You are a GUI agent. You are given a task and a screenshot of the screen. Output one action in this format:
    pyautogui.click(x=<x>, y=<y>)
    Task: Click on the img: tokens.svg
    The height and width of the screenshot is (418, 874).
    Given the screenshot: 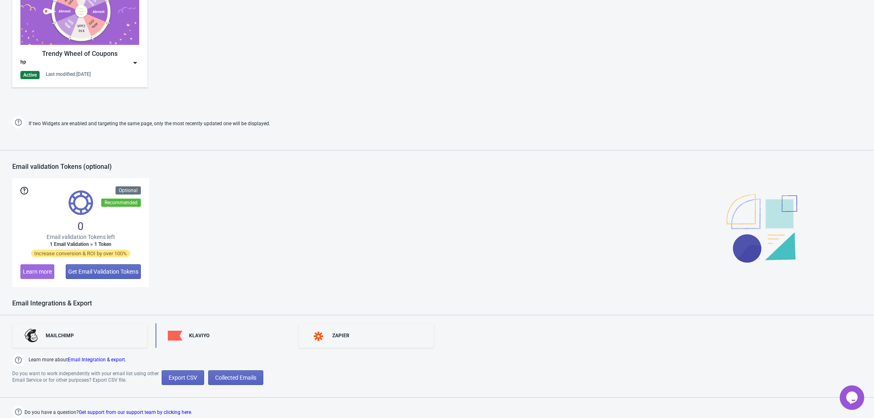 What is the action you would take?
    pyautogui.click(x=81, y=203)
    